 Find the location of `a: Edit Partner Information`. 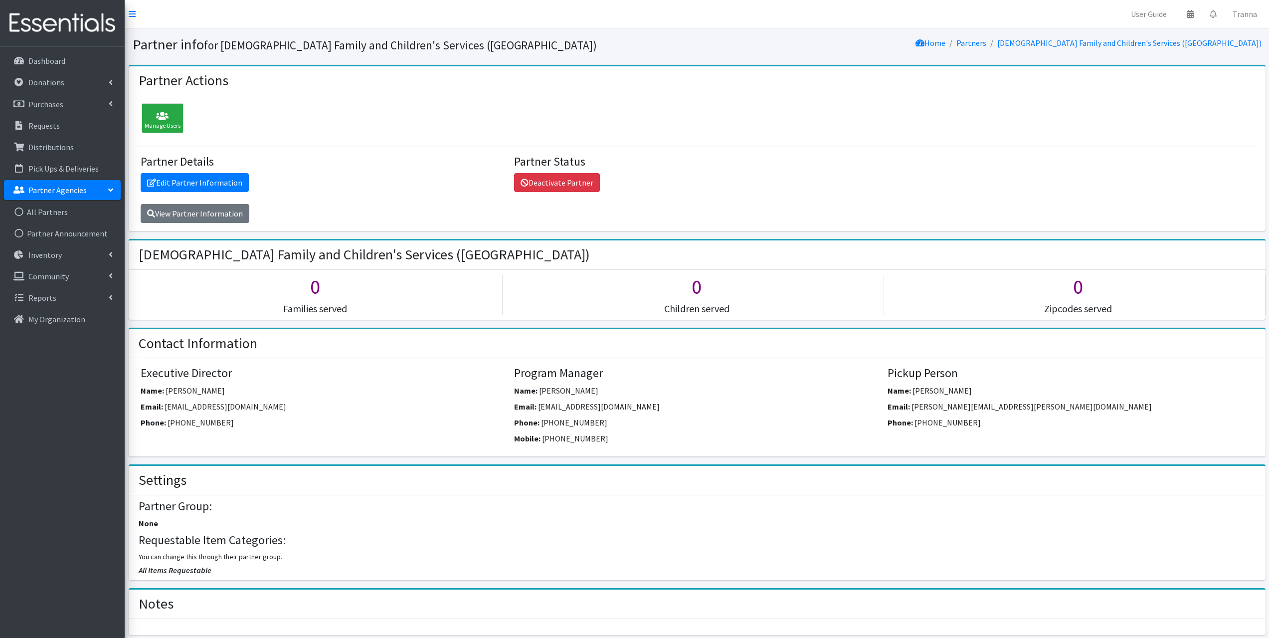

a: Edit Partner Information is located at coordinates (194, 183).